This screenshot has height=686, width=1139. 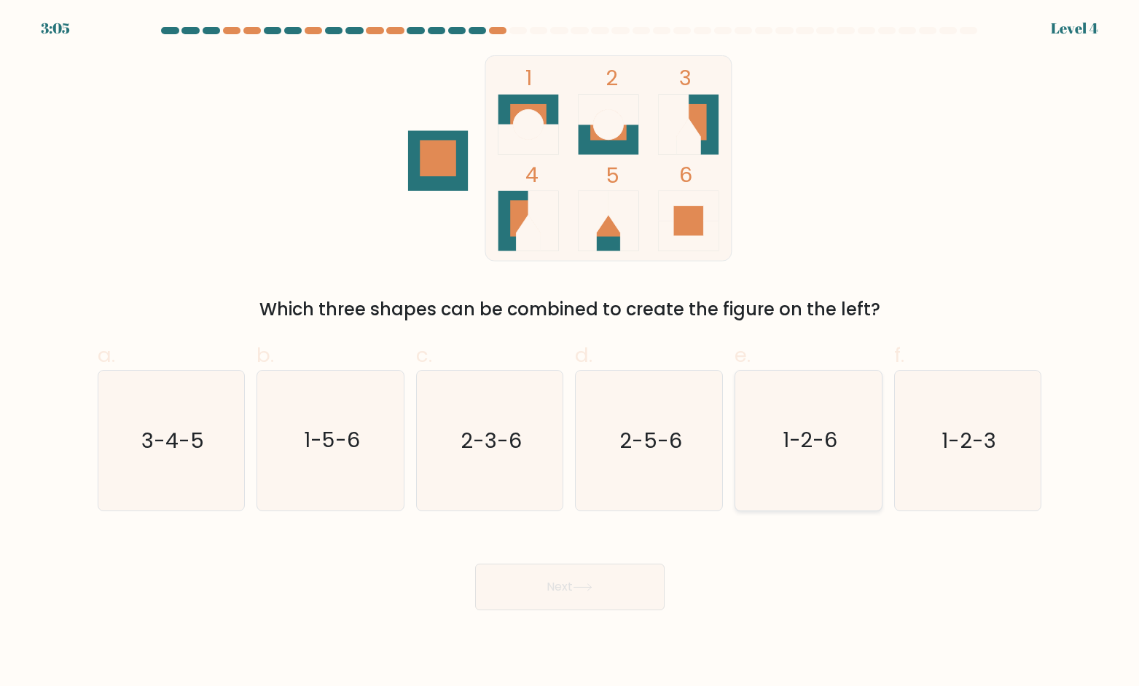 I want to click on text: 3-4-5, so click(x=173, y=441).